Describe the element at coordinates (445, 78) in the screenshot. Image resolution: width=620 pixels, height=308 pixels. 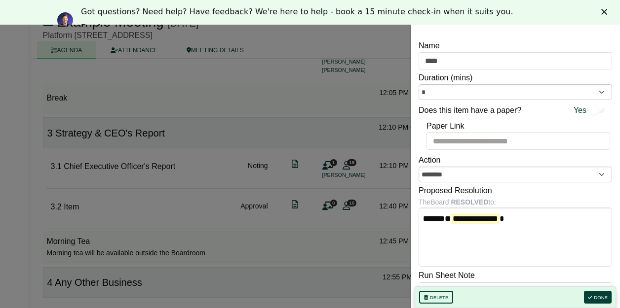
I see `label: Duration (mins)` at that location.